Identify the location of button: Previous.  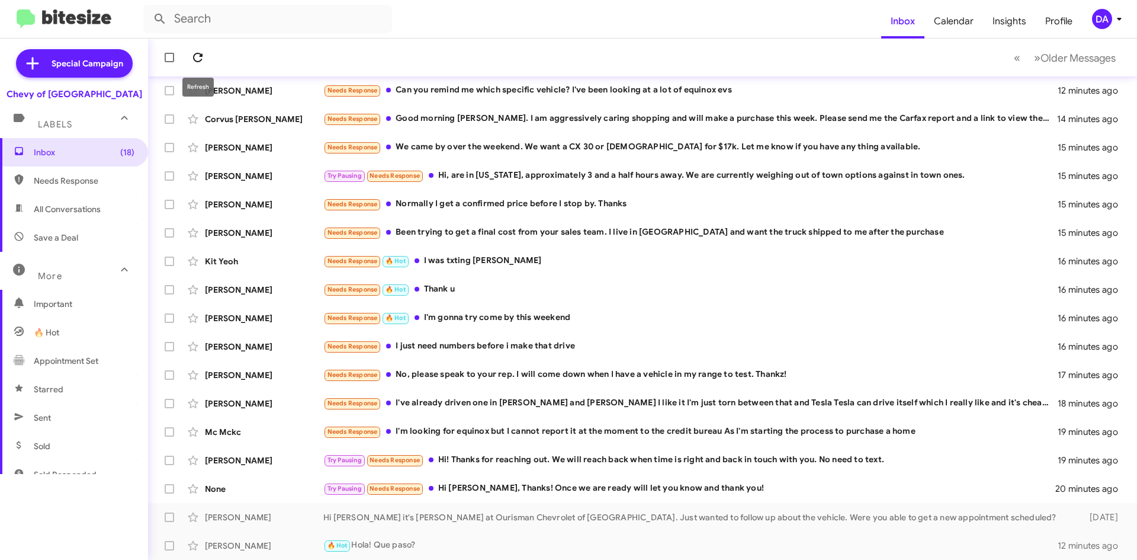
(1017, 57).